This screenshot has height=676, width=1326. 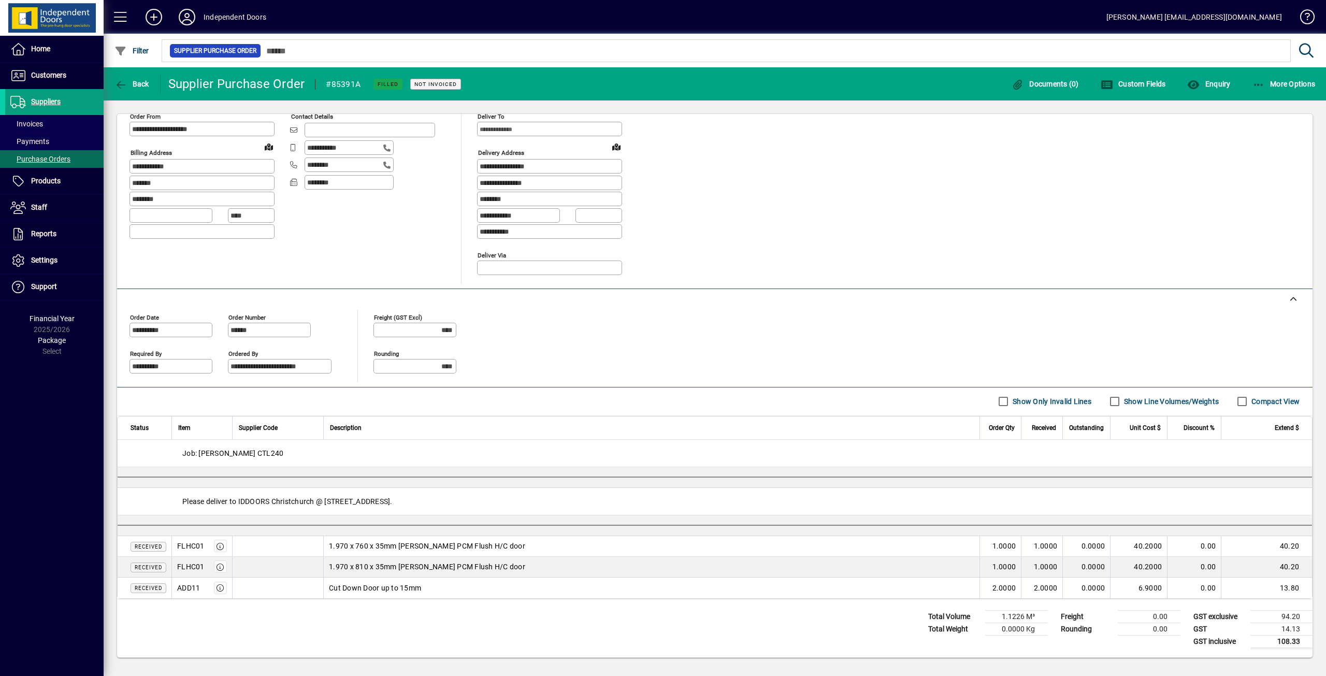 What do you see at coordinates (1208, 84) in the screenshot?
I see `button: Enquiry` at bounding box center [1208, 84].